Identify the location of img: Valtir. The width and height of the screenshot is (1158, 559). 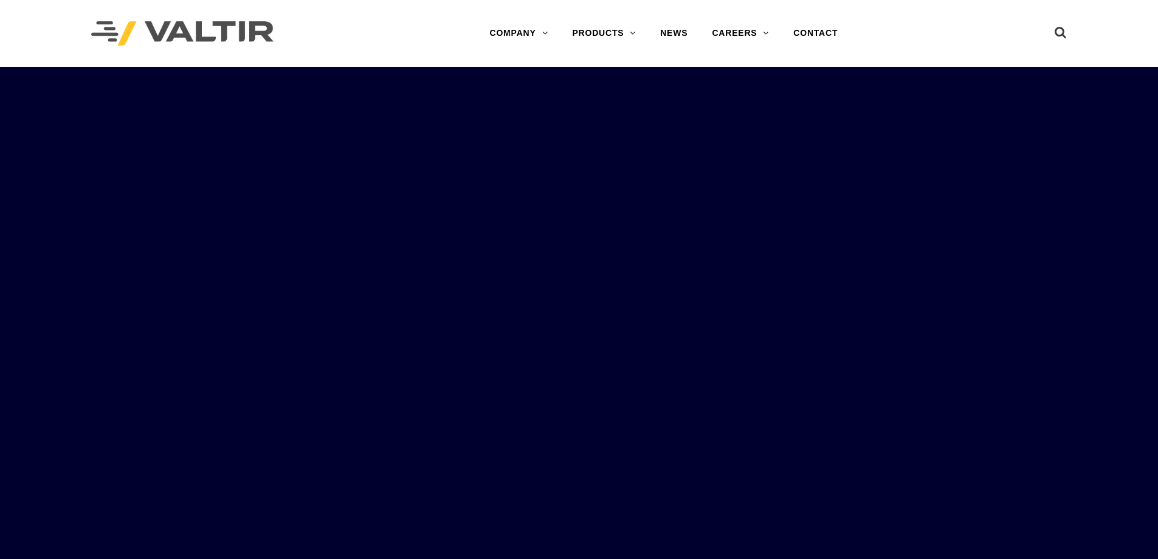
(182, 33).